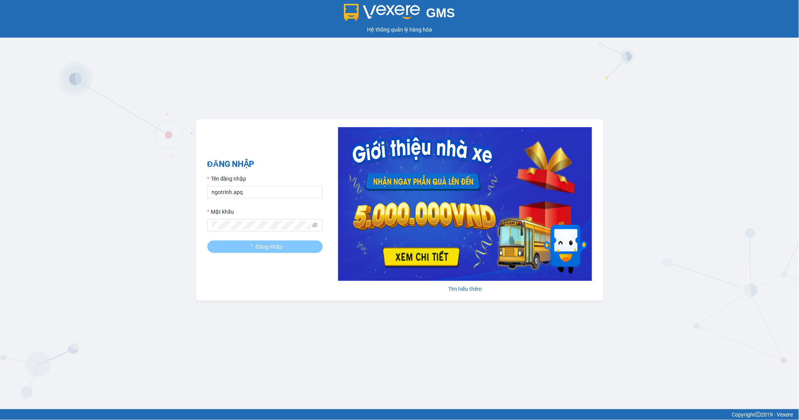  I want to click on label: Mật khẩu, so click(220, 212).